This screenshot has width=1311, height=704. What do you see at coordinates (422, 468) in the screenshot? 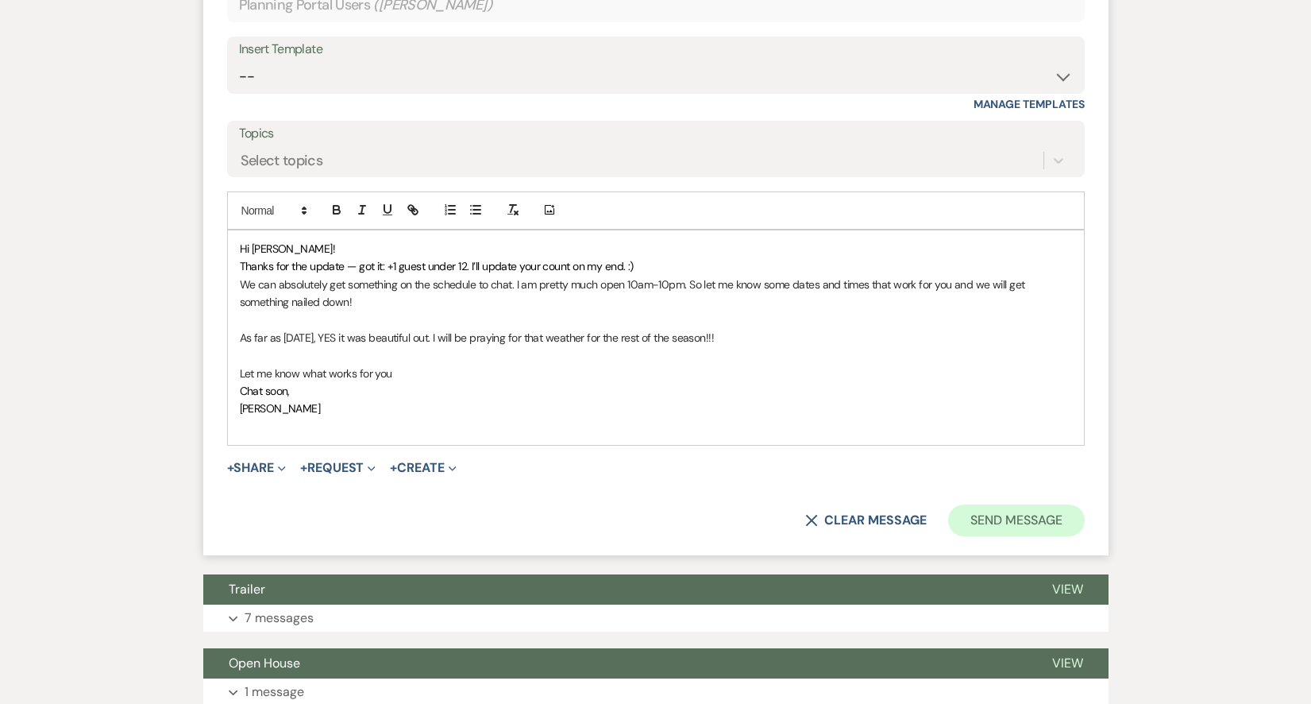
I see `button: Create` at bounding box center [422, 468].